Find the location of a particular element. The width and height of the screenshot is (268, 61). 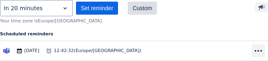

span: open is located at coordinates (65, 8).